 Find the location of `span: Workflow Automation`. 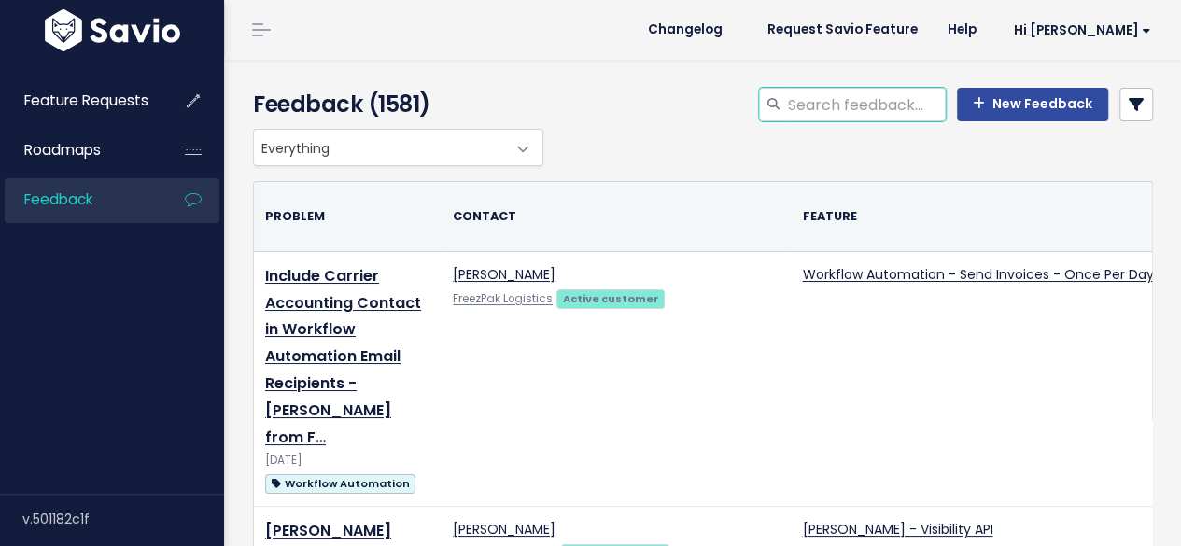

span: Workflow Automation is located at coordinates (340, 484).